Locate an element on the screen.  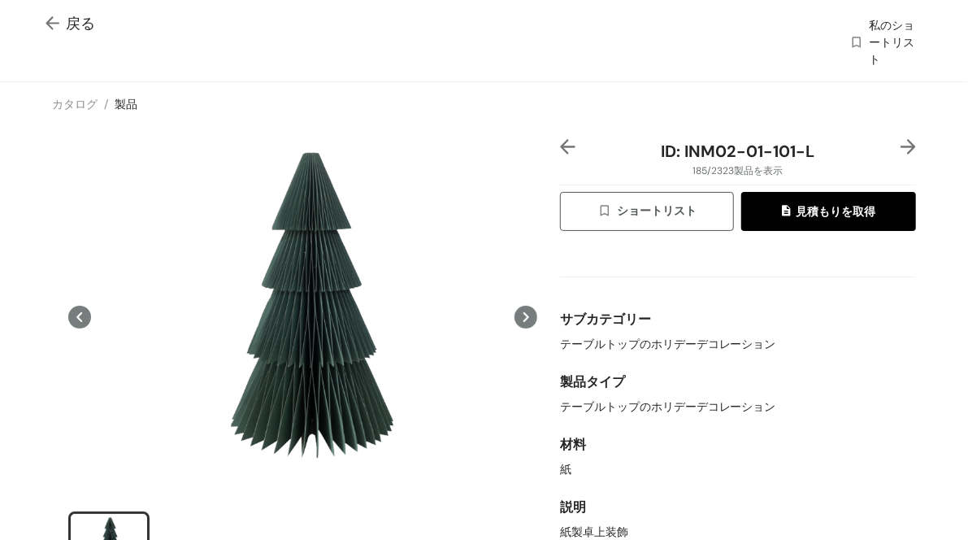
font: 185 is located at coordinates (700, 171).